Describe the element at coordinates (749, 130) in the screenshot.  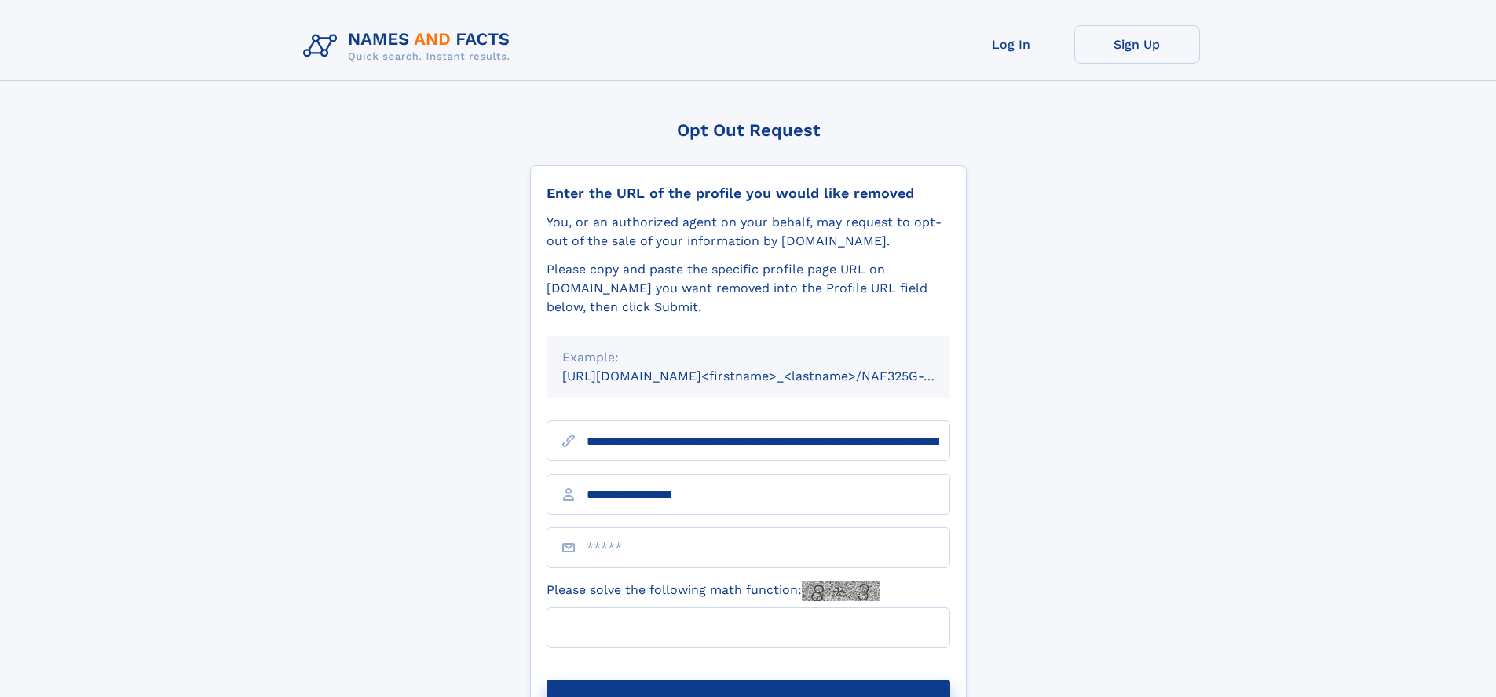
I see `div: Opt Out Request` at that location.